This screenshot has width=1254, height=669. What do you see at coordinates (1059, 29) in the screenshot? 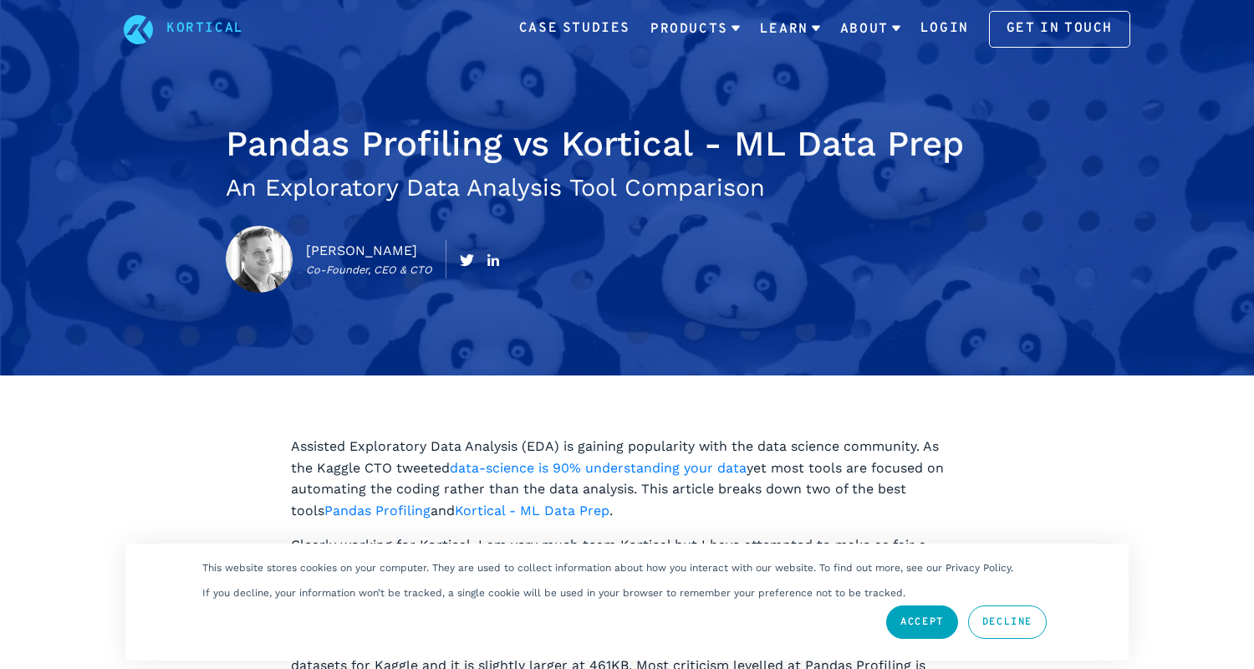
I see `a: Get in touch` at bounding box center [1059, 29].